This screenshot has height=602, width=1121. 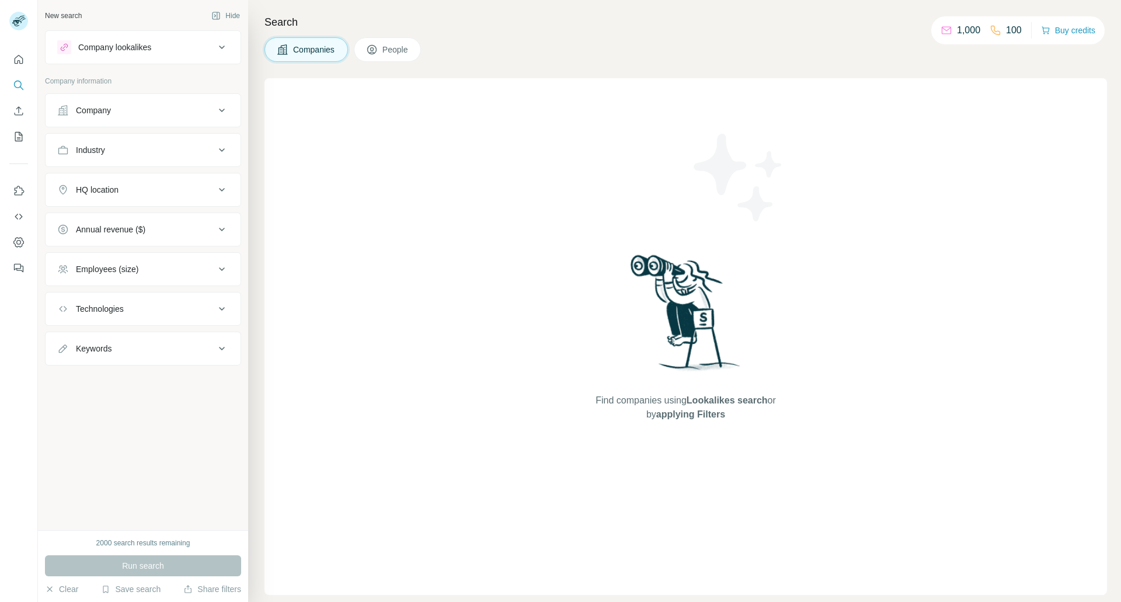 I want to click on div: Company lookalikes, so click(x=114, y=47).